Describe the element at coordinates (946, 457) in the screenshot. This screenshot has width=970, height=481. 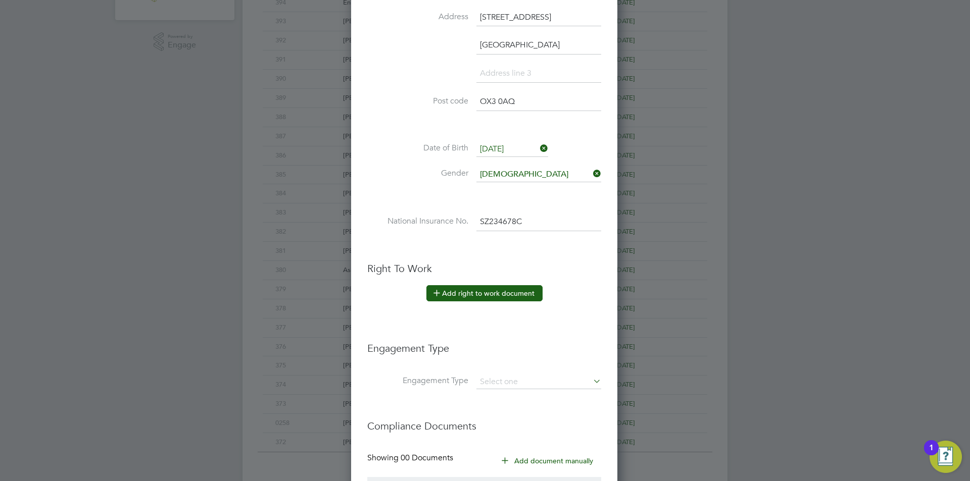
I see `button: Open Resource Center, 1 new notification` at that location.